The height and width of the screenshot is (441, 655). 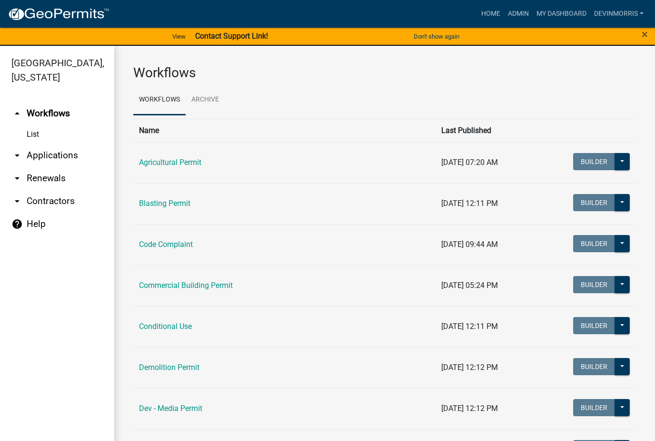 I want to click on a: Devinmorris, so click(x=619, y=14).